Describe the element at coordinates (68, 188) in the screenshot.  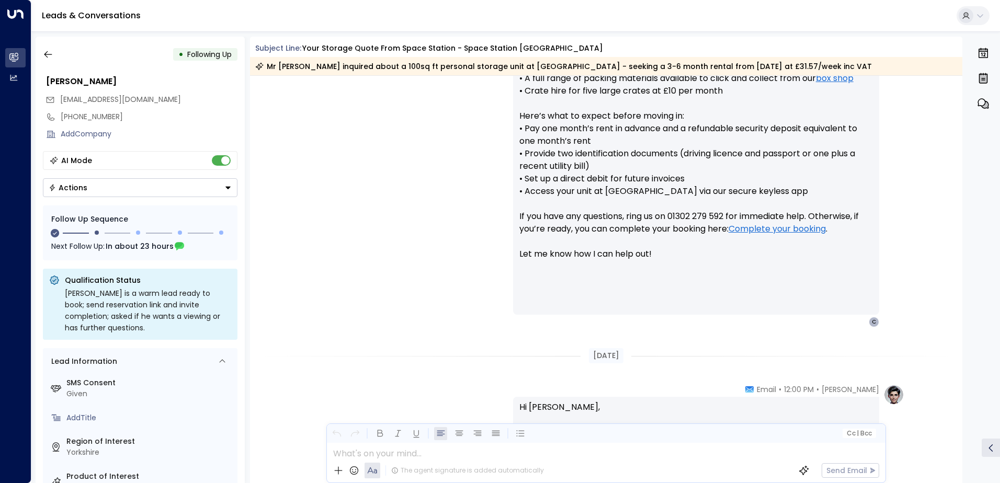
I see `div: Actions` at that location.